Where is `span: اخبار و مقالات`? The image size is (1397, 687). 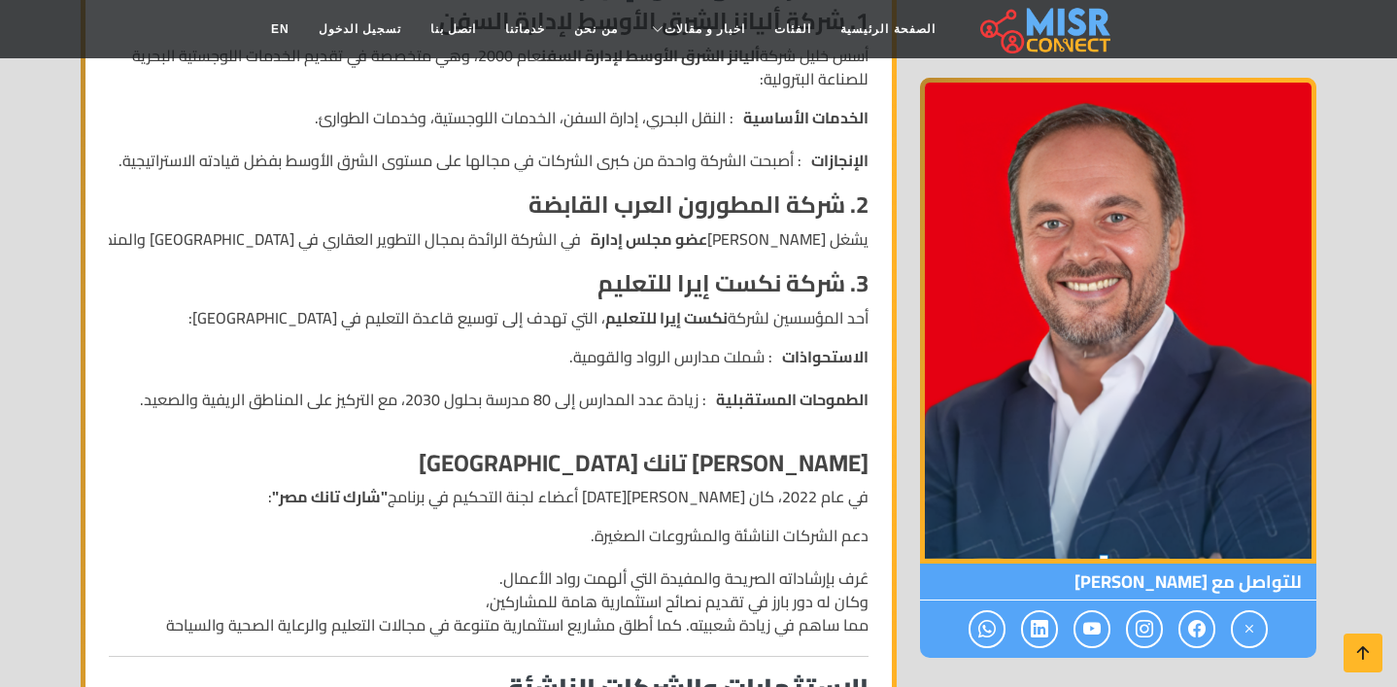 span: اخبار و مقالات is located at coordinates (705, 29).